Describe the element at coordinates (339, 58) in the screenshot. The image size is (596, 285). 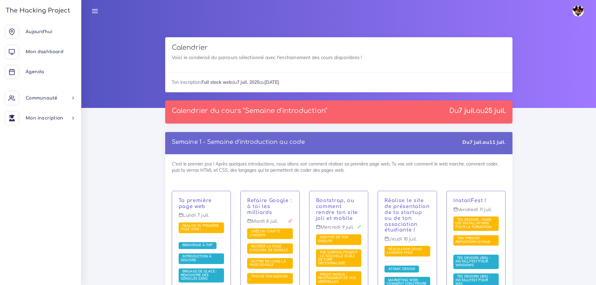
I see `p: Voici le condensé du parcours sélectionné avec l'enchainement des cours disponibles !` at that location.